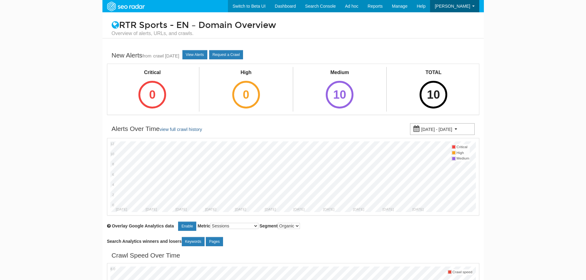 The width and height of the screenshot is (586, 280). What do you see at coordinates (279, 226) in the screenshot?
I see `label: Segment` at bounding box center [279, 226].